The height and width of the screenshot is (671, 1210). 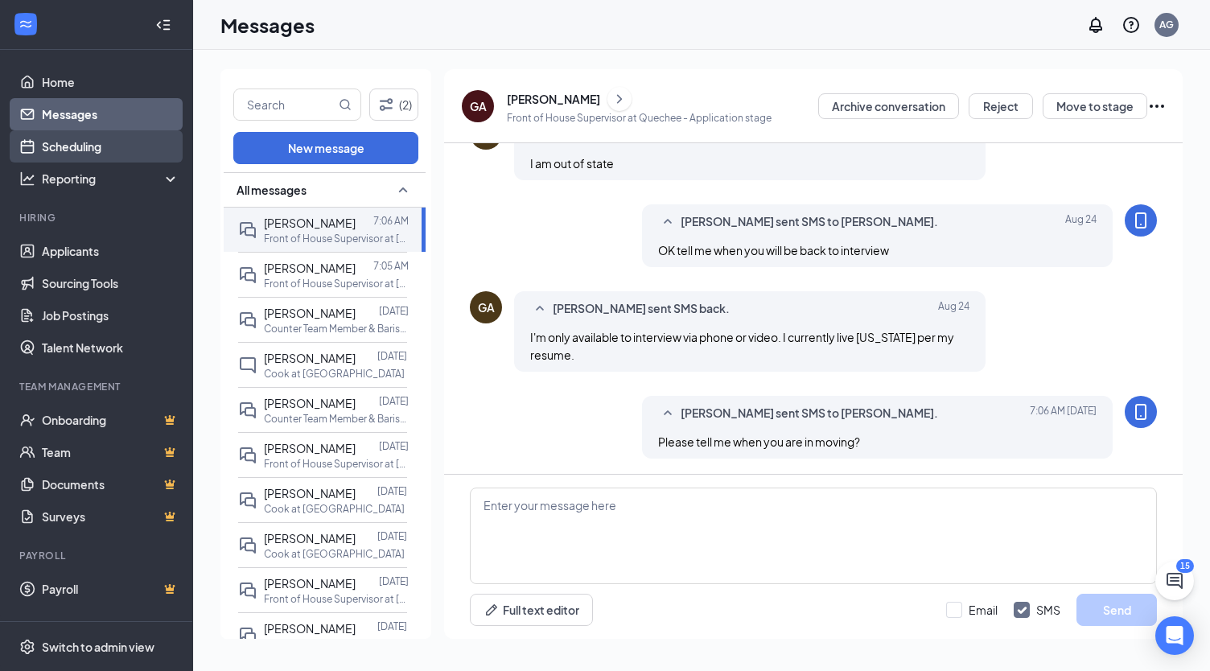 What do you see at coordinates (110, 348) in the screenshot?
I see `a: Talent Network` at bounding box center [110, 348].